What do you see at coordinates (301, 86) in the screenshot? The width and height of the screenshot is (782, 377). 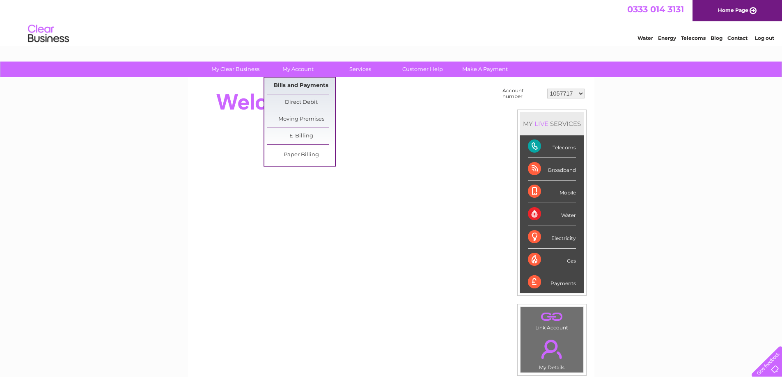 I see `a: Bills and Payments` at bounding box center [301, 86].